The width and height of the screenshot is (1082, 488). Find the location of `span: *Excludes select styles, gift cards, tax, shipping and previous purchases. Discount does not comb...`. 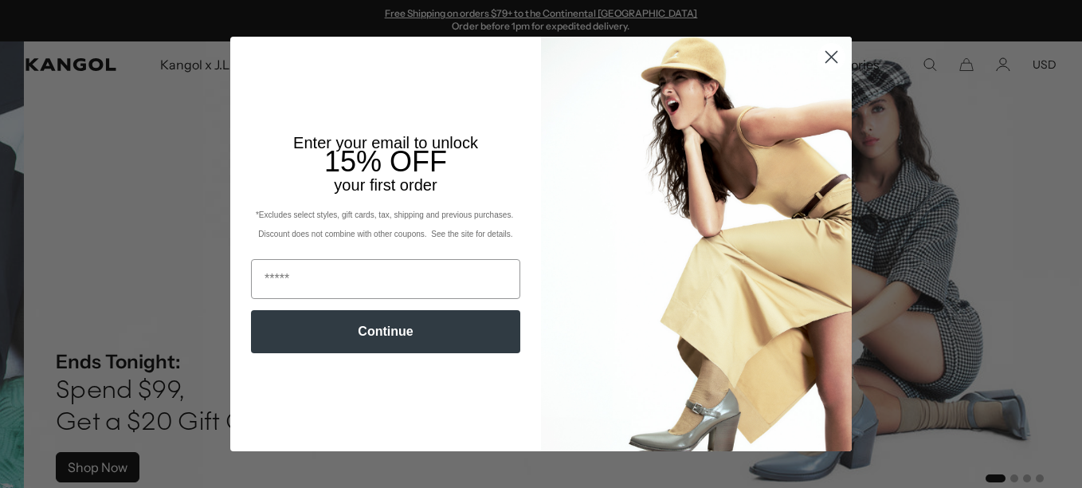

span: *Excludes select styles, gift cards, tax, shipping and previous purchases. Discount does not comb... is located at coordinates (386, 224).